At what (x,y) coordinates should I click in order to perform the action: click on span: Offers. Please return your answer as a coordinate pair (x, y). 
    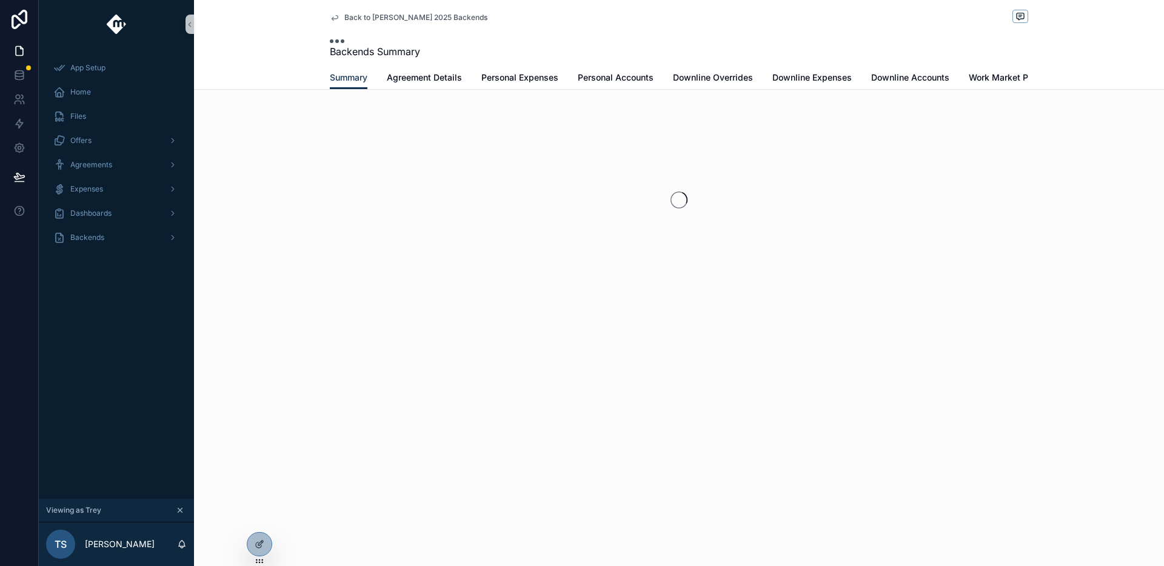
    Looking at the image, I should click on (81, 141).